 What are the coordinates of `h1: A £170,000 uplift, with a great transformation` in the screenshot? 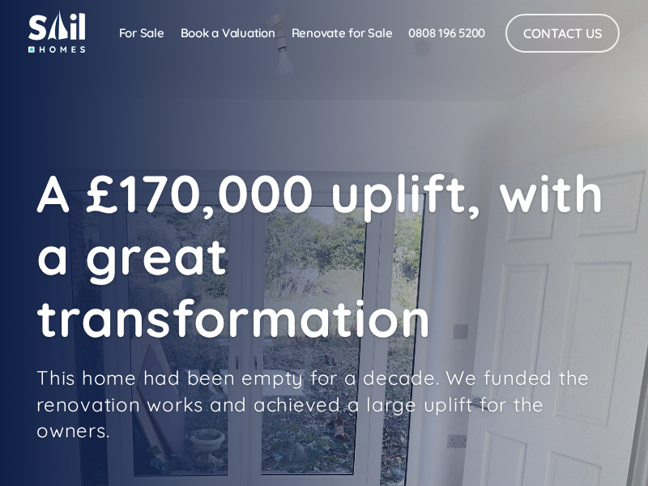 It's located at (324, 255).